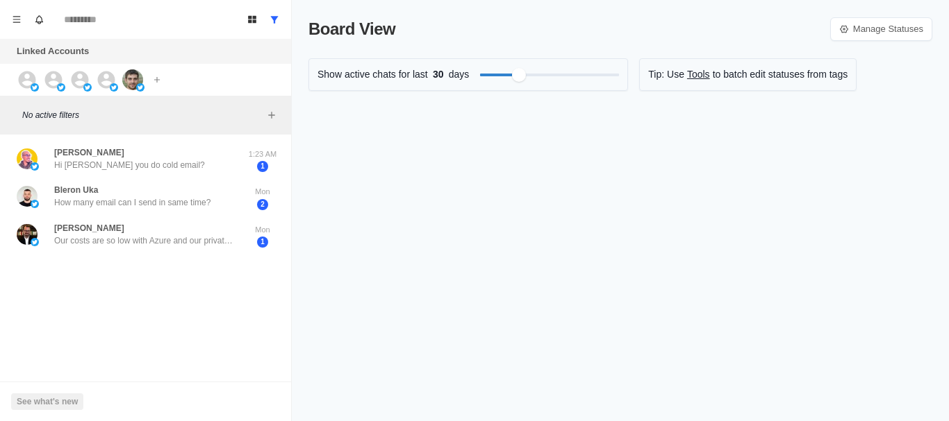 The height and width of the screenshot is (421, 949). What do you see at coordinates (53, 51) in the screenshot?
I see `p: Linked Accounts` at bounding box center [53, 51].